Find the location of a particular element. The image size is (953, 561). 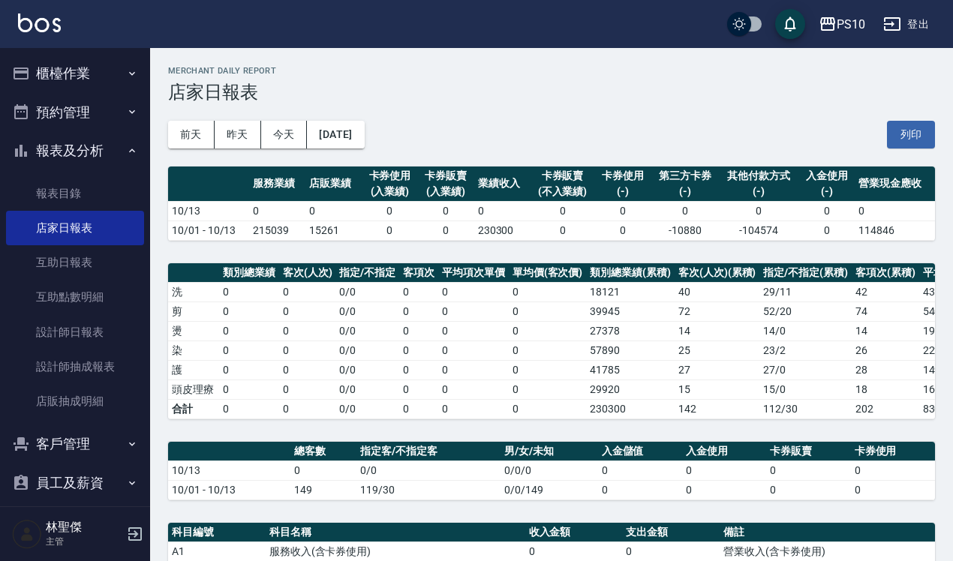

td: 23 / 2 is located at coordinates (805, 350).